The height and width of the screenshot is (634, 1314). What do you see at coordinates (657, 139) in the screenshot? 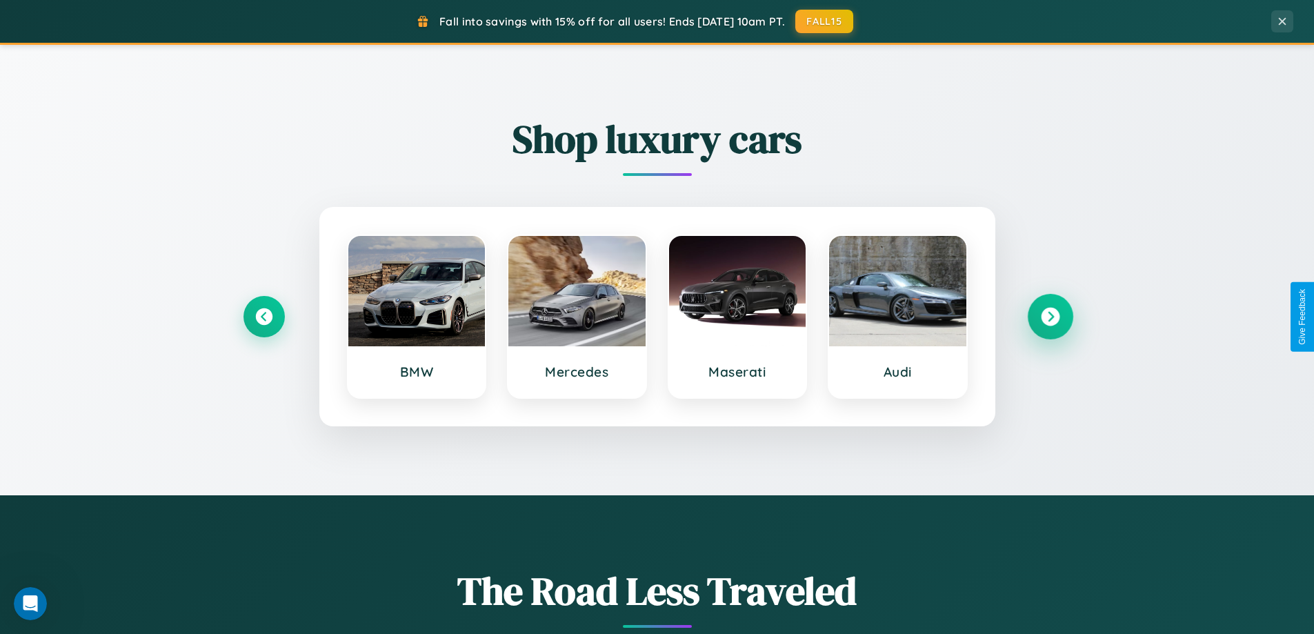
I see `h2: Shop luxury cars` at bounding box center [657, 139].